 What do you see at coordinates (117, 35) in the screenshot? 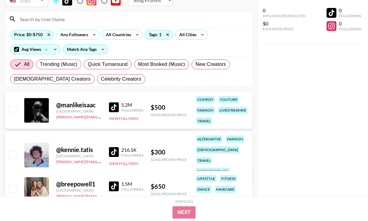
I see `div: All Countries` at bounding box center [117, 35].